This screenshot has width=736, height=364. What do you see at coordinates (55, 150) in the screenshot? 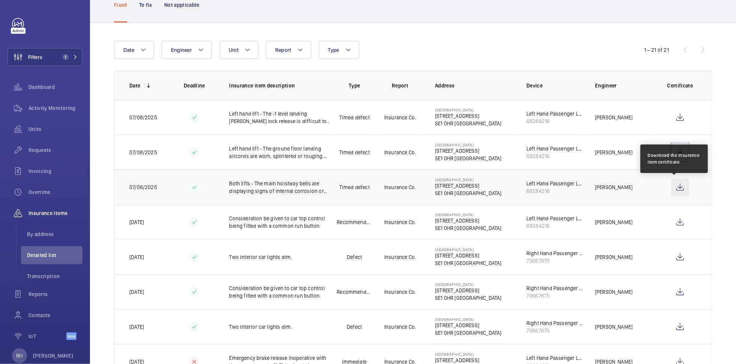
I see `span: Requests` at bounding box center [55, 150].